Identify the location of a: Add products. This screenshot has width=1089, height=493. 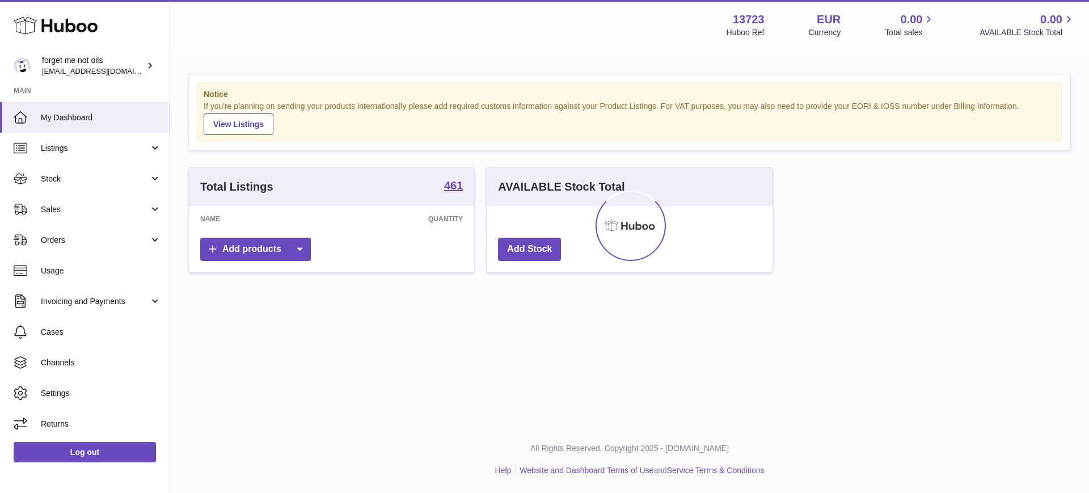
(255, 249).